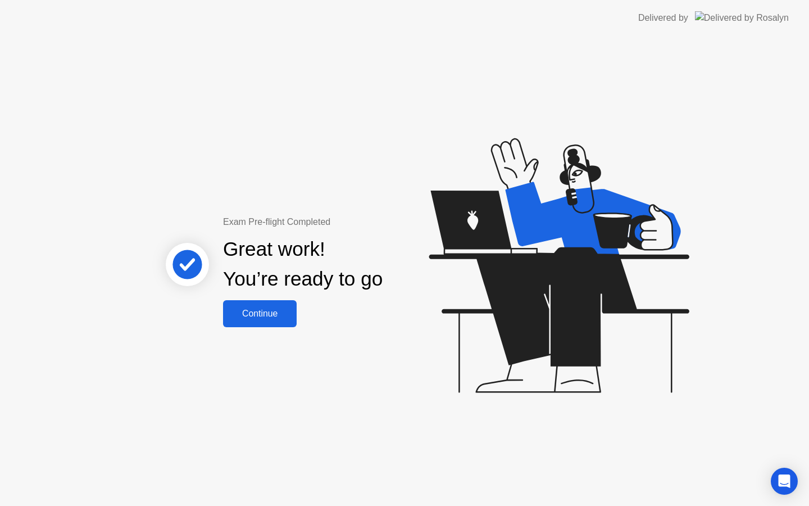  What do you see at coordinates (260, 314) in the screenshot?
I see `div: Continue` at bounding box center [260, 314].